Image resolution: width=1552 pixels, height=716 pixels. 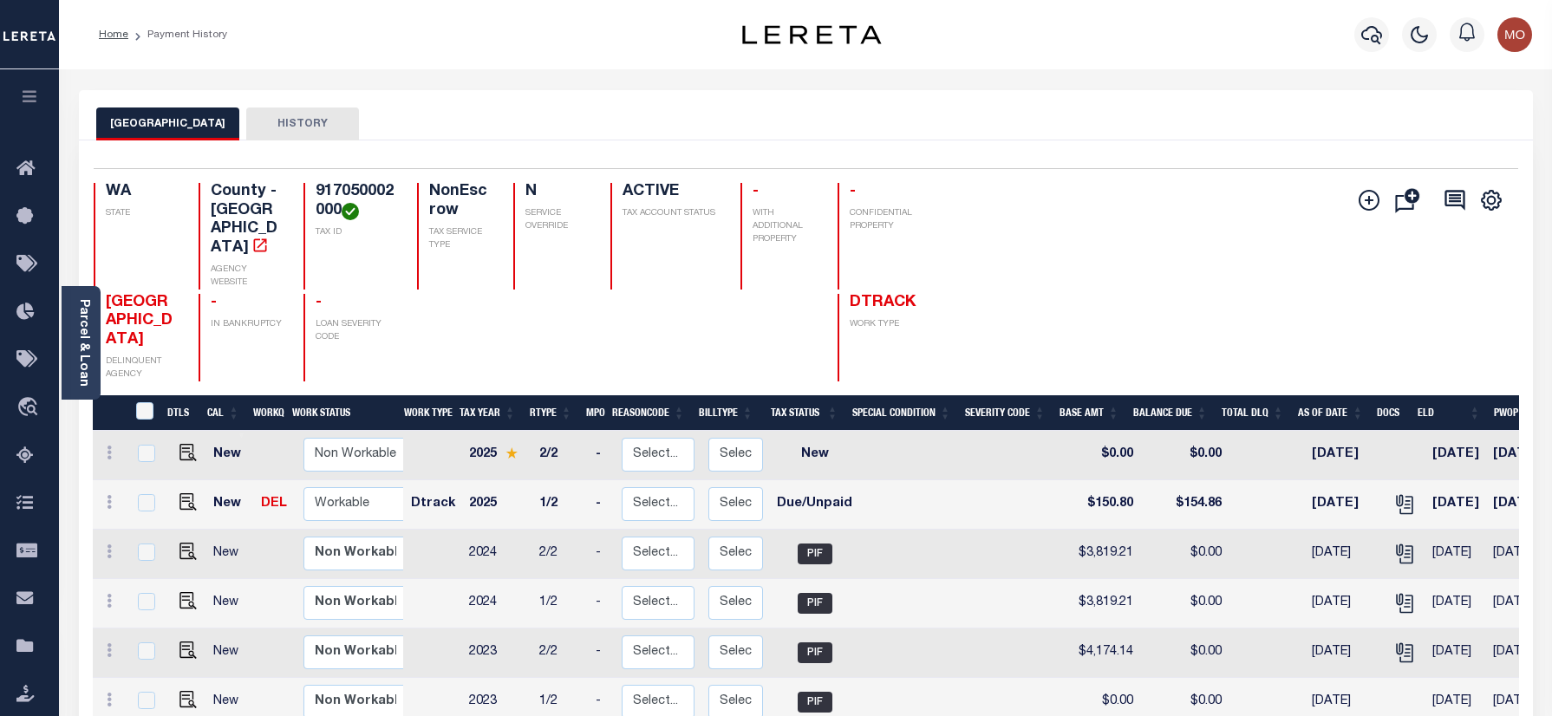 What do you see at coordinates (246, 277) in the screenshot?
I see `p: AGENCY WEBSITE` at bounding box center [246, 277].